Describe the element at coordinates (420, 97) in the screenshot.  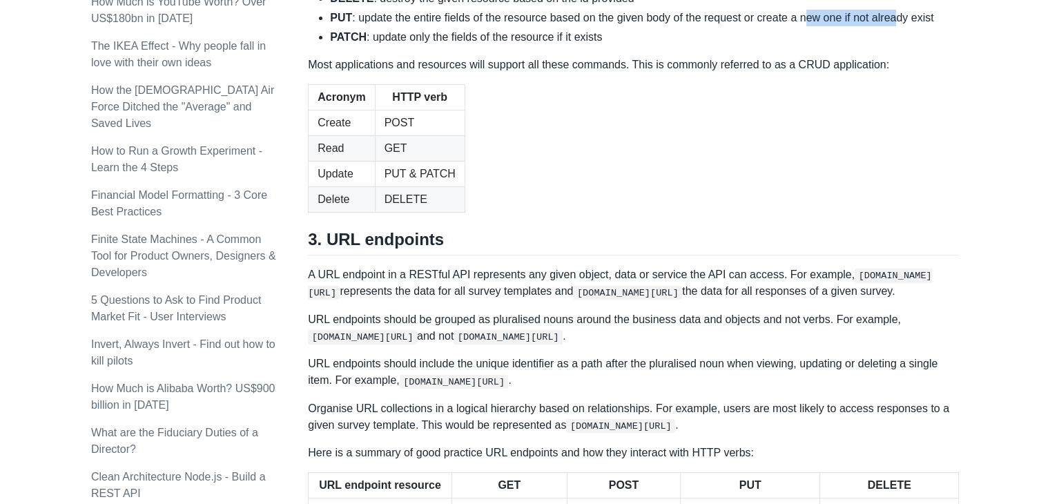
I see `th: HTTP verb` at that location.